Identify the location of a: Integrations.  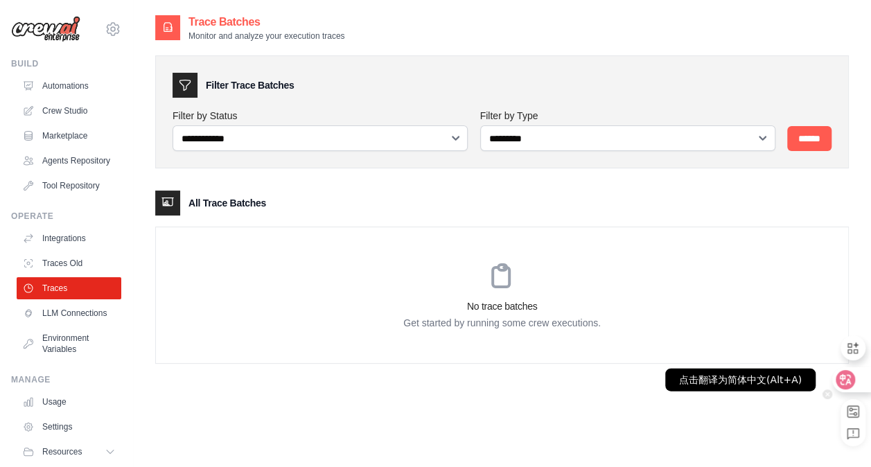
(69, 238).